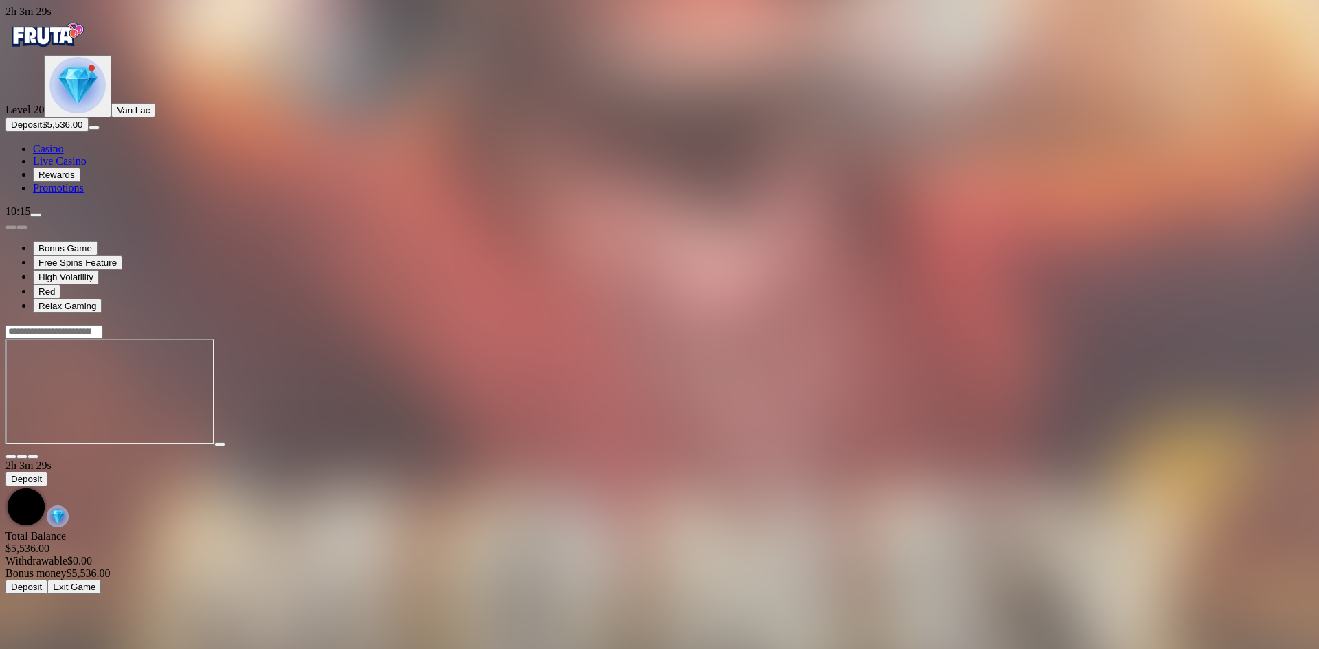 The height and width of the screenshot is (649, 1319). What do you see at coordinates (47, 291) in the screenshot?
I see `span: Red` at bounding box center [47, 291].